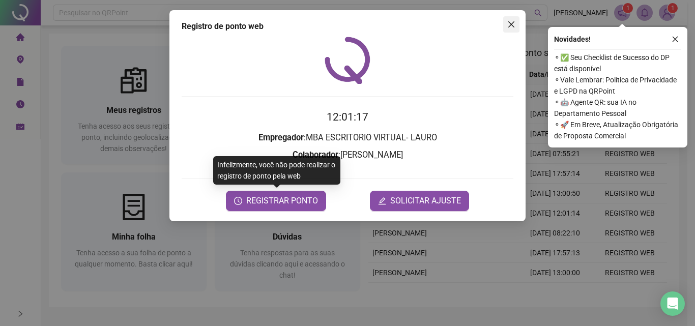 This screenshot has width=695, height=326. I want to click on button: REGISTRAR PONTO, so click(276, 201).